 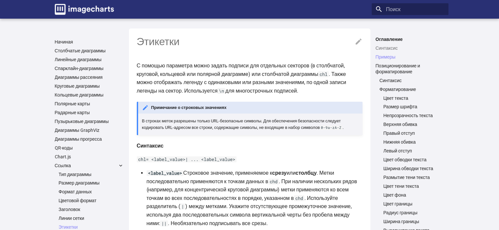 I want to click on a: Цвет обводки текста, so click(x=414, y=160).